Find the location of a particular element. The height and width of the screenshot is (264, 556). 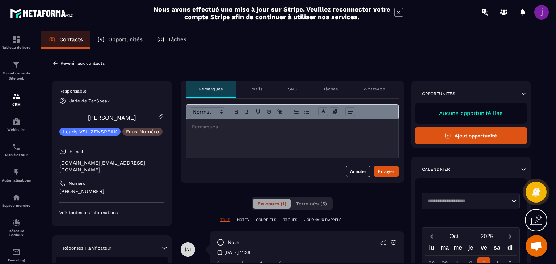

p: NOTES is located at coordinates (243, 220).